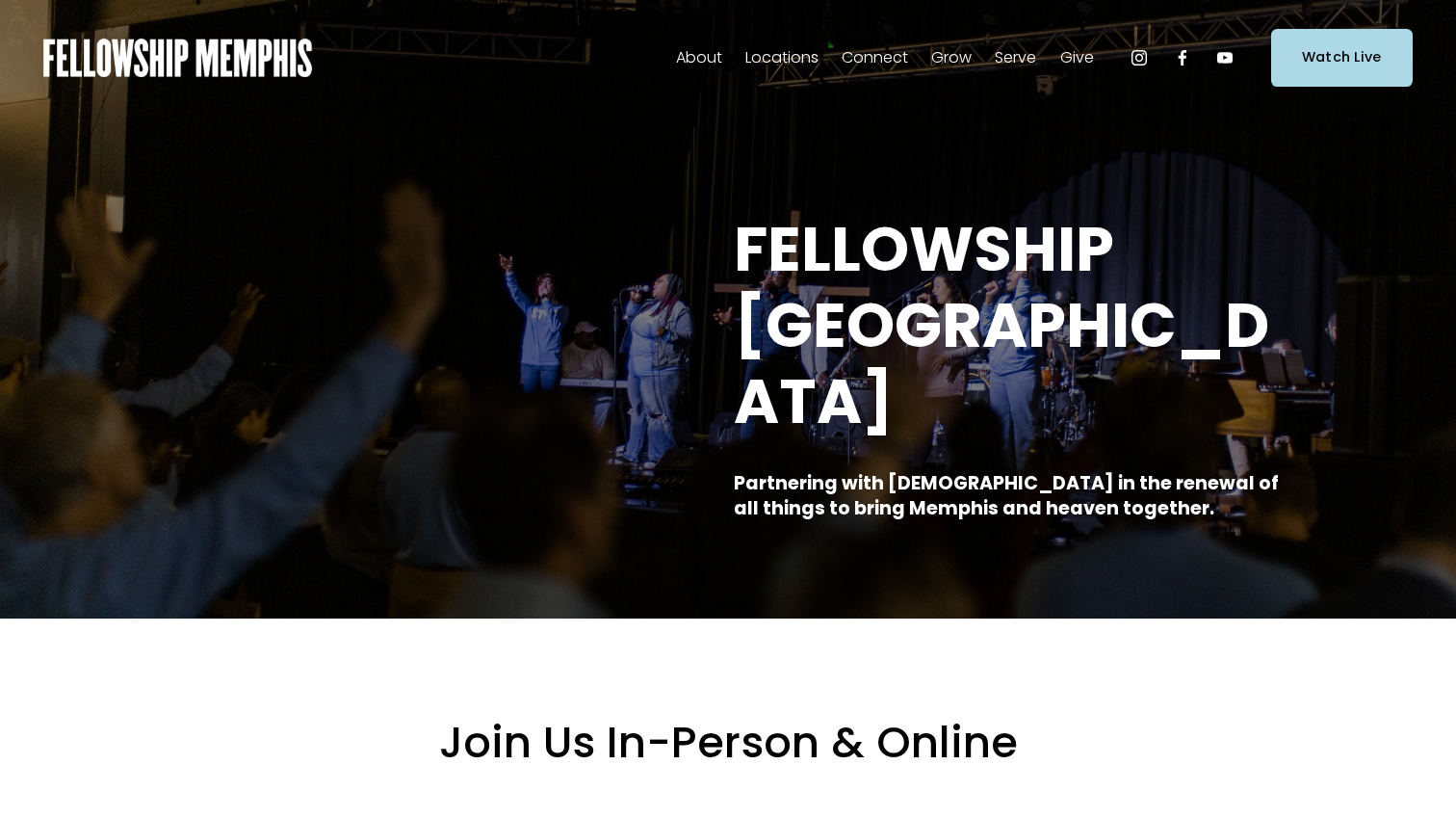 The height and width of the screenshot is (818, 1456). Describe the element at coordinates (1224, 57) in the screenshot. I see `a: YouTube` at that location.